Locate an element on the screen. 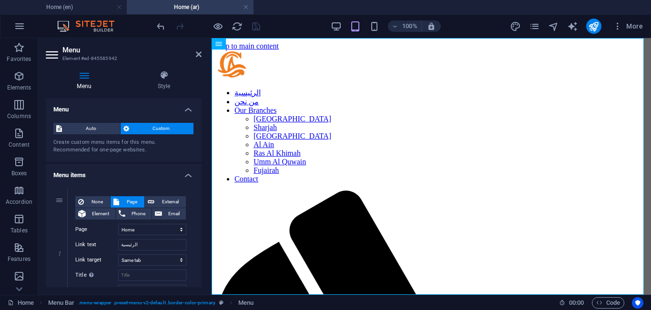 The width and height of the screenshot is (651, 310). button: Custom is located at coordinates (157, 129).